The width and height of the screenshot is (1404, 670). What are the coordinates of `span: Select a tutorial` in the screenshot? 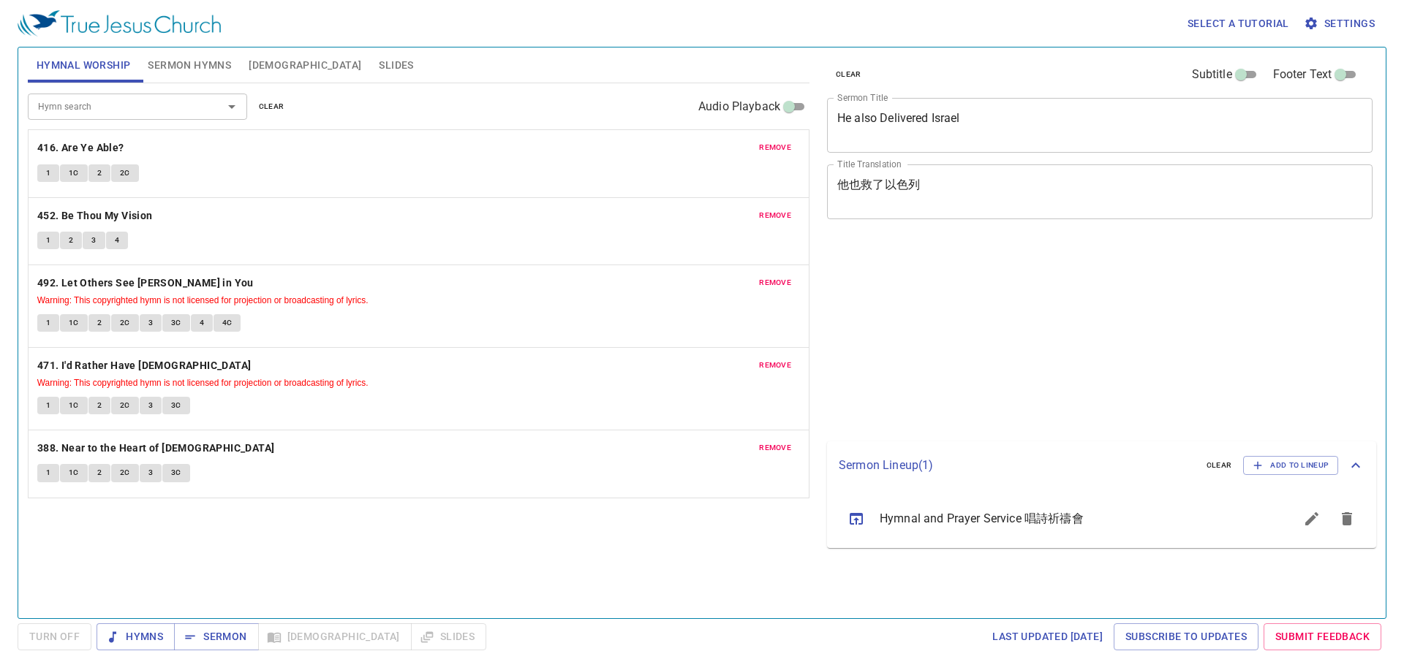 It's located at (1238, 23).